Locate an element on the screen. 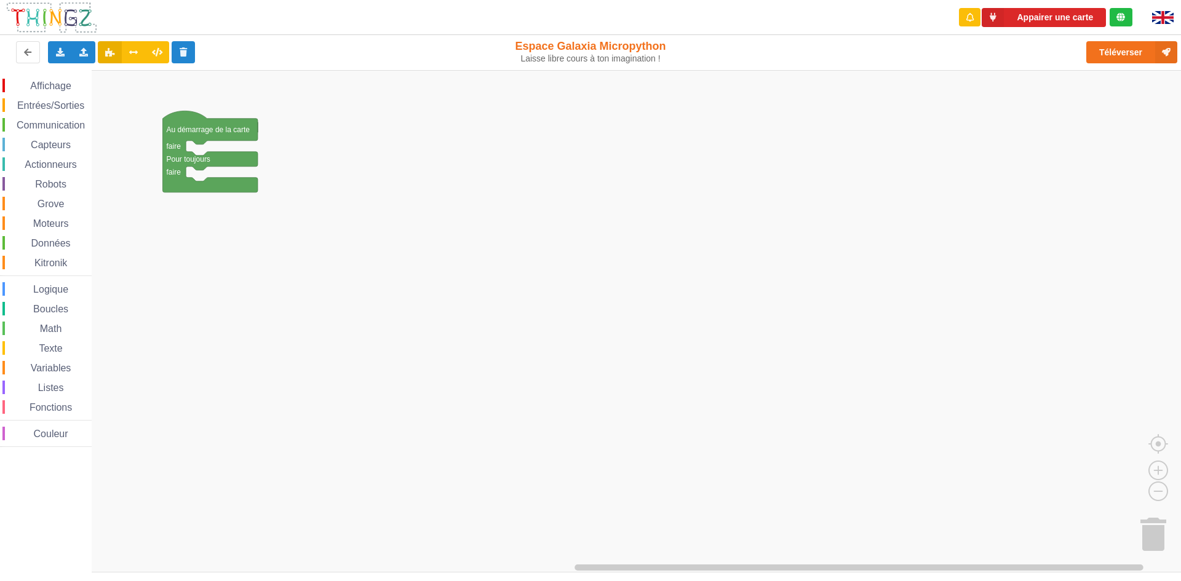 This screenshot has width=1181, height=581. div: Laisse libre cours à ton imagination ! is located at coordinates (591, 58).